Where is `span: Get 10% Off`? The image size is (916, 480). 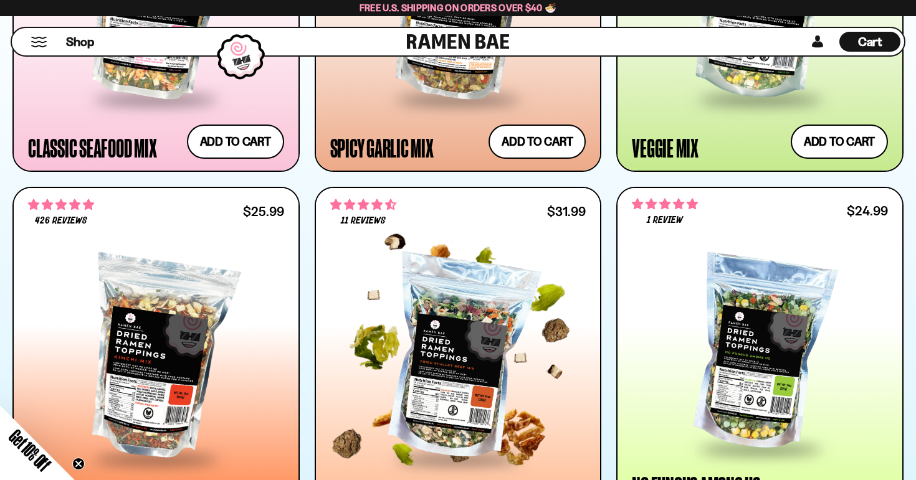 span: Get 10% Off is located at coordinates (30, 450).